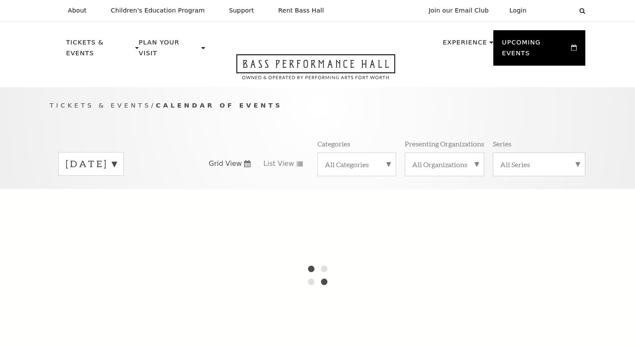 This screenshot has width=635, height=346. Describe the element at coordinates (169, 50) in the screenshot. I see `p: Plan Your Visit` at that location.